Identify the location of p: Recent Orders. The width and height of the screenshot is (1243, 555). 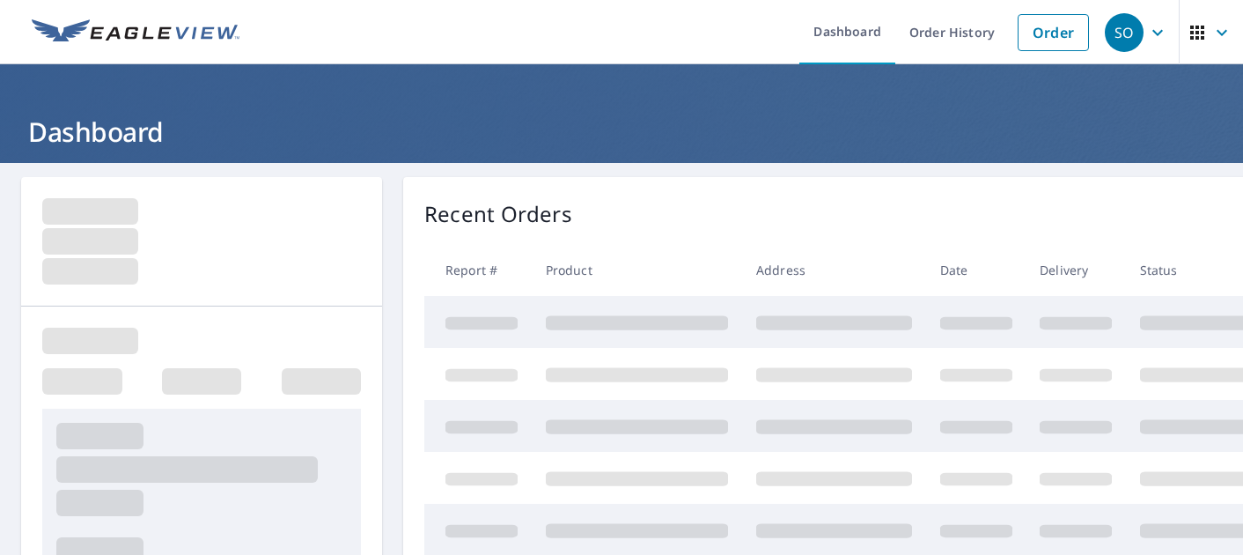
(498, 214).